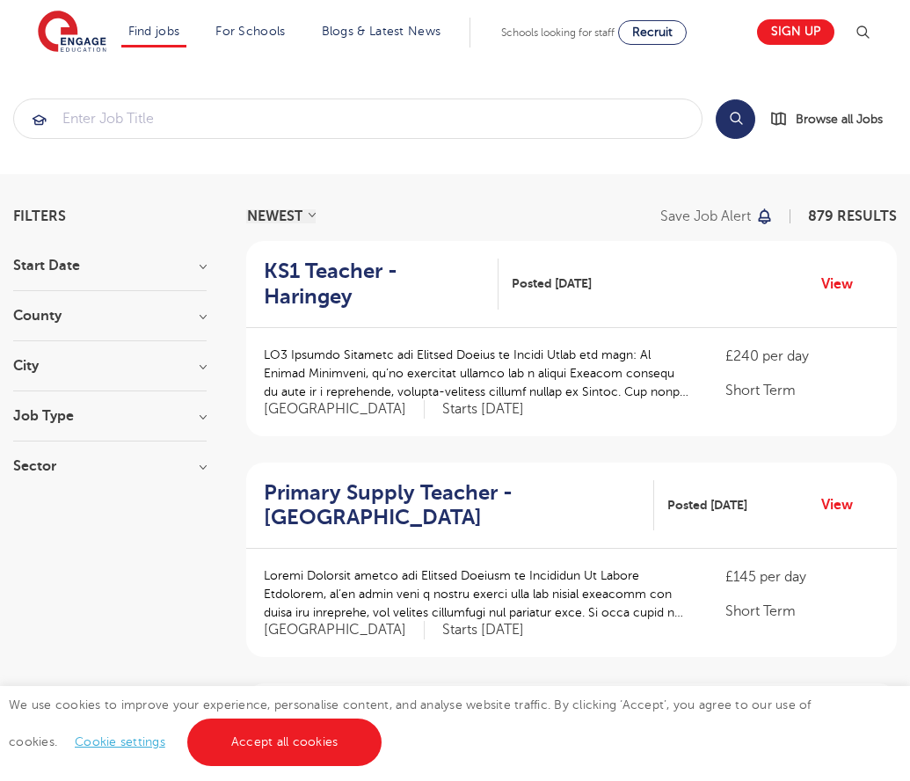  Describe the element at coordinates (72, 33) in the screenshot. I see `img: Engage Education` at that location.